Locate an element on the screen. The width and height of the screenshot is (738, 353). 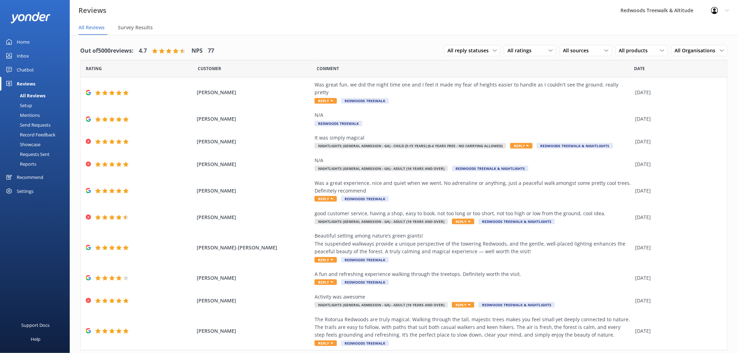
div: Beautiful setting among nature’s green giants! The suspended walkways provide a unique perspectiv... is located at coordinates (473, 243).